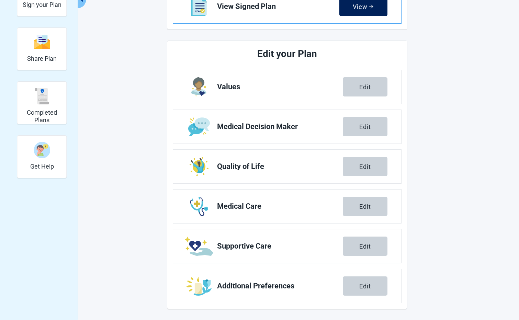  I want to click on span: View Signed Plan, so click(278, 7).